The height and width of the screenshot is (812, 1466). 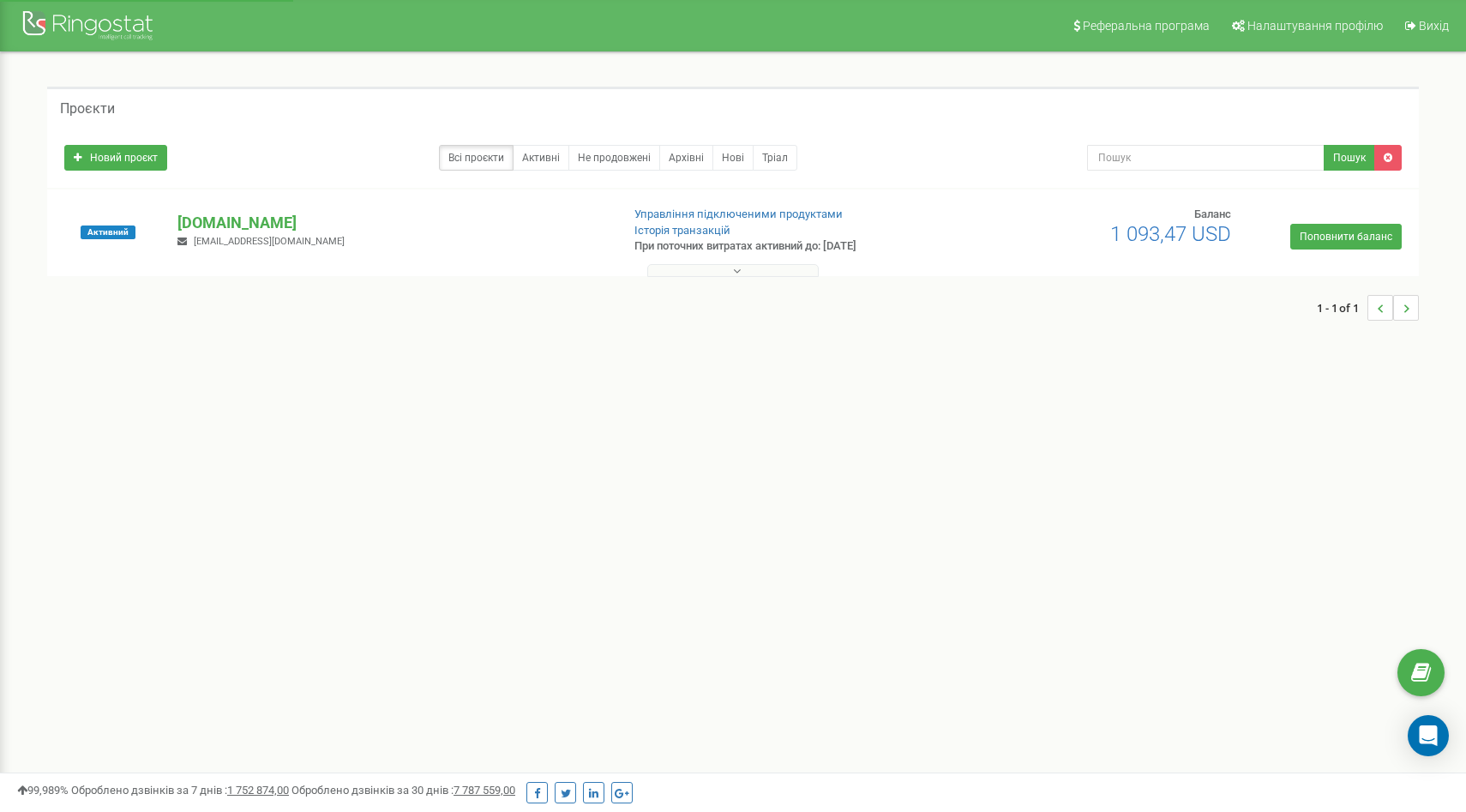 What do you see at coordinates (1315, 25) in the screenshot?
I see `span: Налаштування профілю` at bounding box center [1315, 25].